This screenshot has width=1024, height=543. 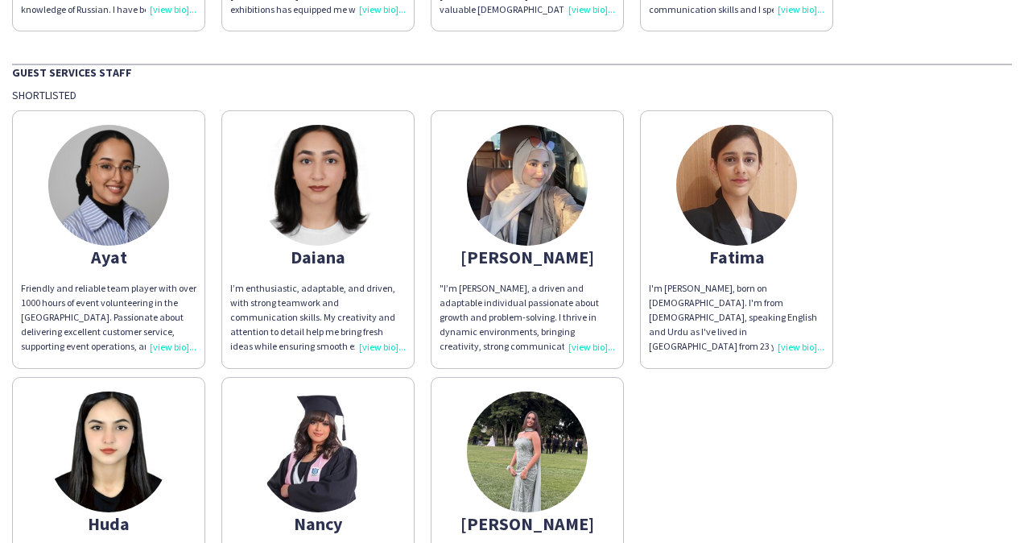 I want to click on div: Friendly and reliable team player with over 1000 hours of event volunteering in the [GEOGRAPHIC_D..., so click(x=109, y=317).